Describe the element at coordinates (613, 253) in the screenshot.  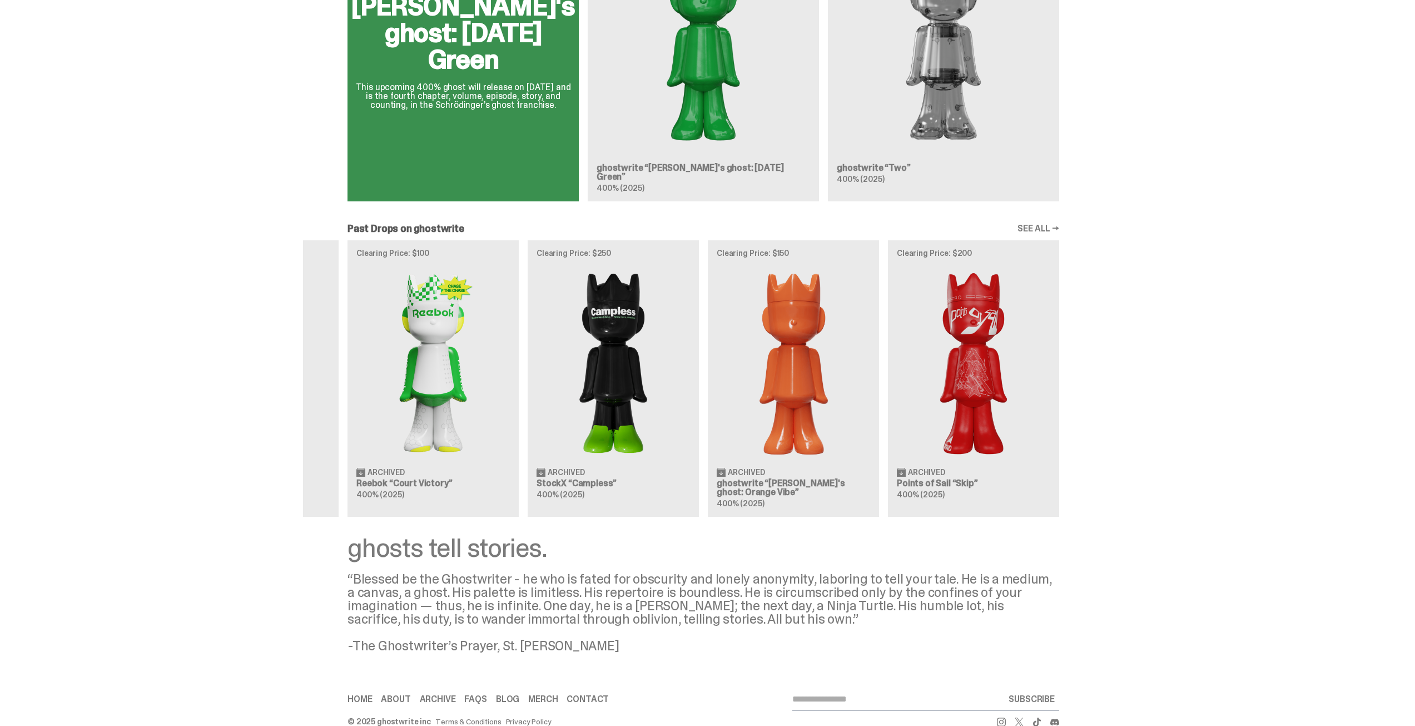
I see `p: Clearing Price: $250` at that location.